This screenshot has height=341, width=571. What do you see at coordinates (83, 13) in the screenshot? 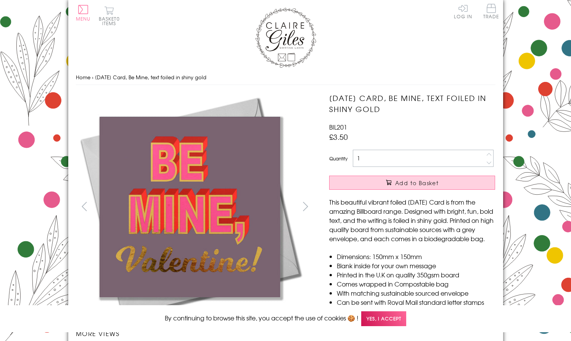
I see `button: Menu` at bounding box center [83, 13].